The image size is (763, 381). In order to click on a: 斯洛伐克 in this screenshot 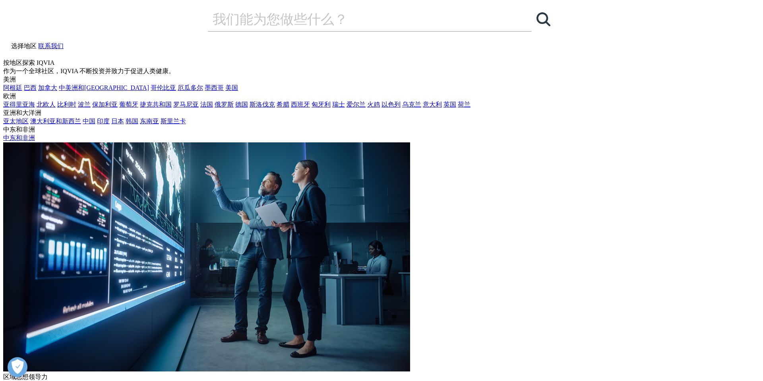, I will do `click(262, 104)`.